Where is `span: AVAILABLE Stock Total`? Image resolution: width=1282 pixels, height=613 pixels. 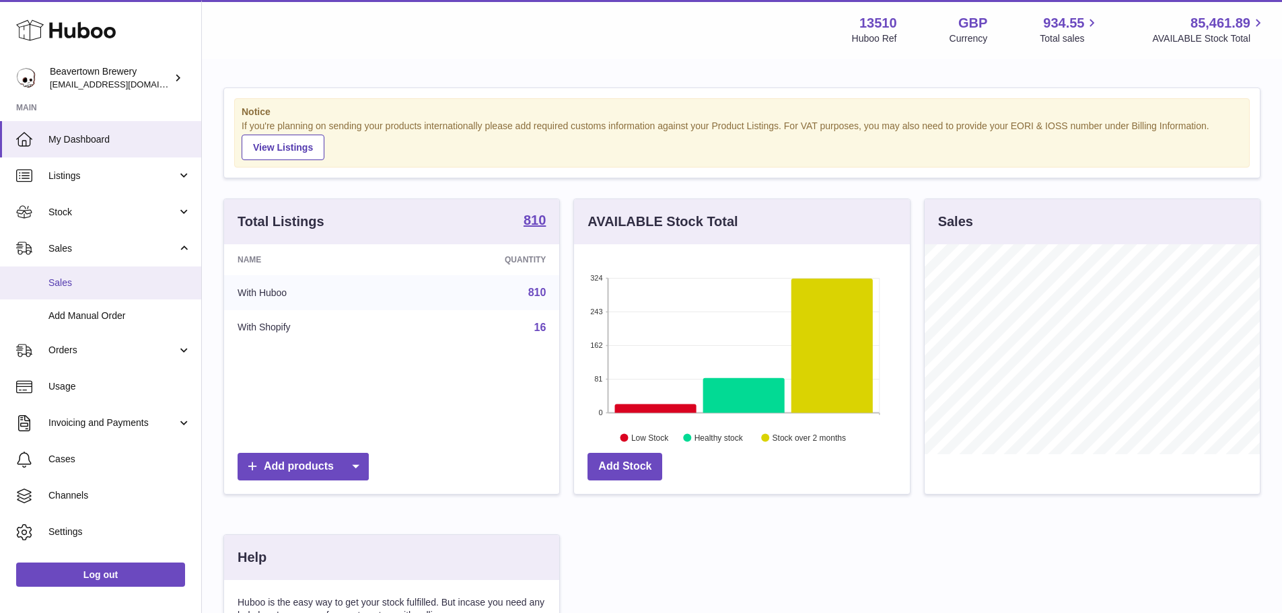
span: AVAILABLE Stock Total is located at coordinates (1209, 38).